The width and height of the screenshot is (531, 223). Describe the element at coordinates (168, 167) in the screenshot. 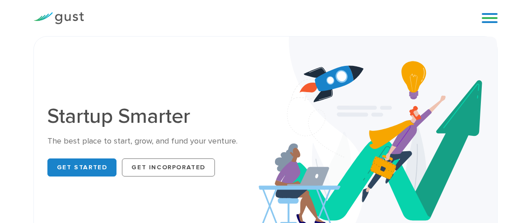

I see `a: Get Incorporated` at that location.